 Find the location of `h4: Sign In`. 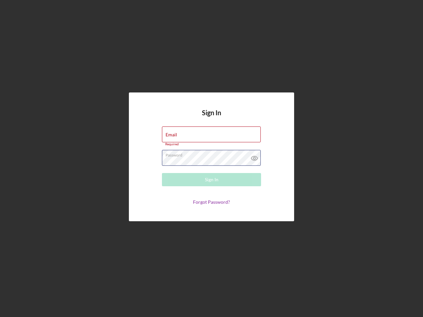

h4: Sign In is located at coordinates (212, 118).